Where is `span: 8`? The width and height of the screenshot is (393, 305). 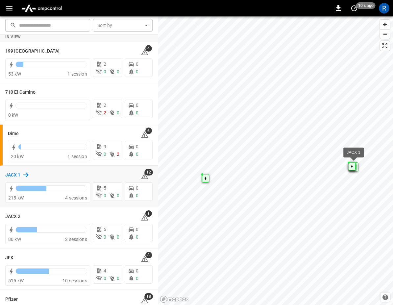
span: 8 is located at coordinates (149, 255).